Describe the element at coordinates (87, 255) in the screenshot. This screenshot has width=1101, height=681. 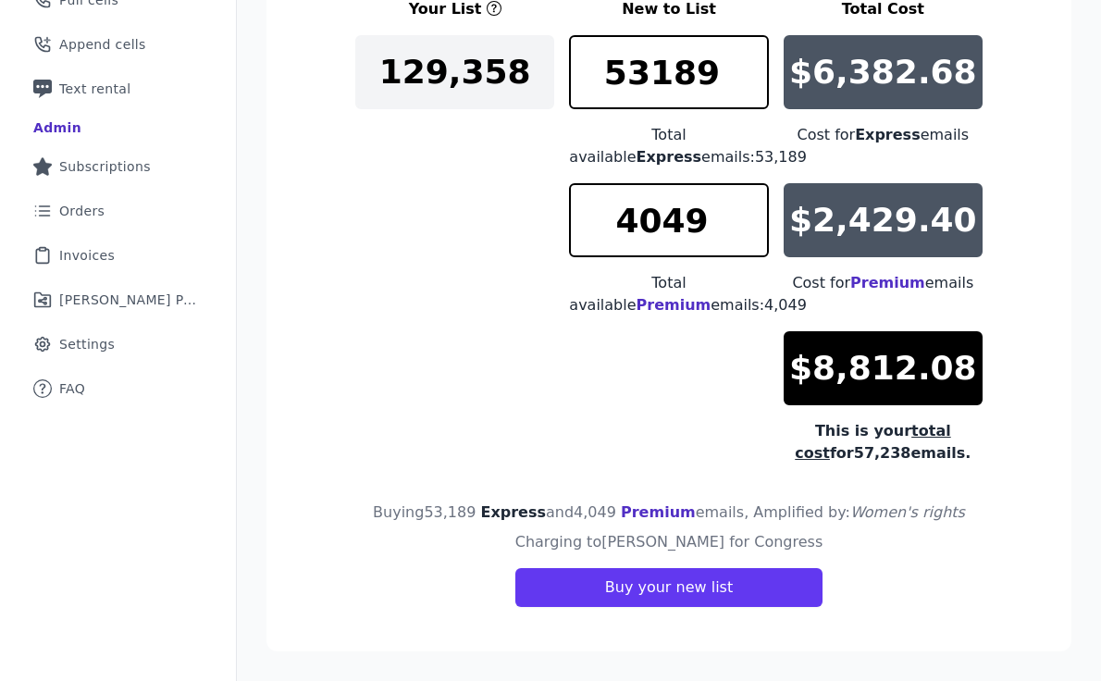
I see `span: Invoices` at that location.